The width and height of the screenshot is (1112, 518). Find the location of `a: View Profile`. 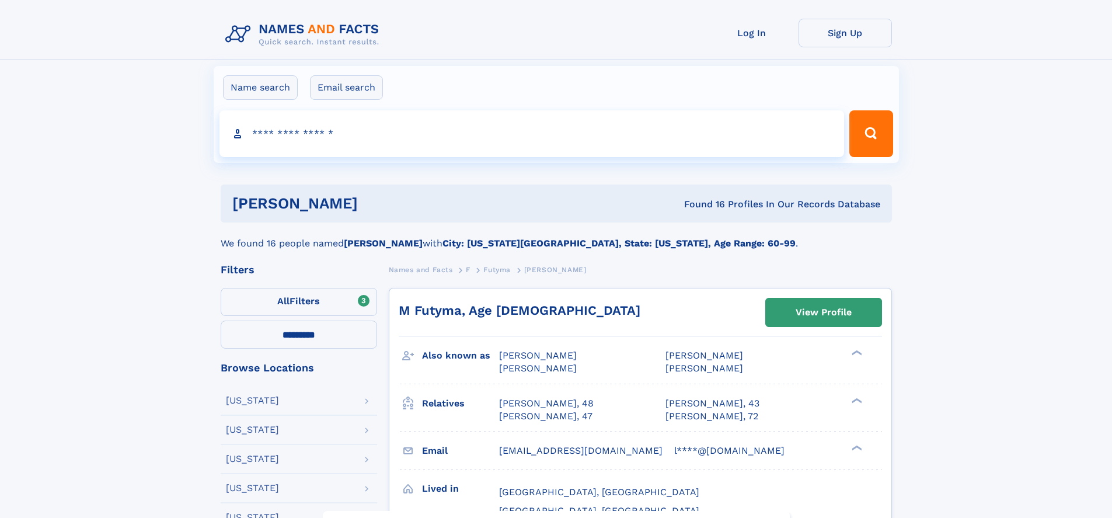

a: View Profile is located at coordinates (824, 312).